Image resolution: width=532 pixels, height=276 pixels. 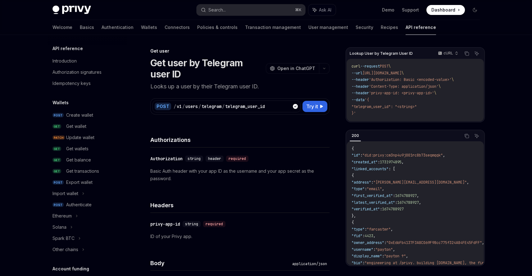 What do you see at coordinates (220, 263) in the screenshot?
I see `h4: Body` at bounding box center [220, 263].